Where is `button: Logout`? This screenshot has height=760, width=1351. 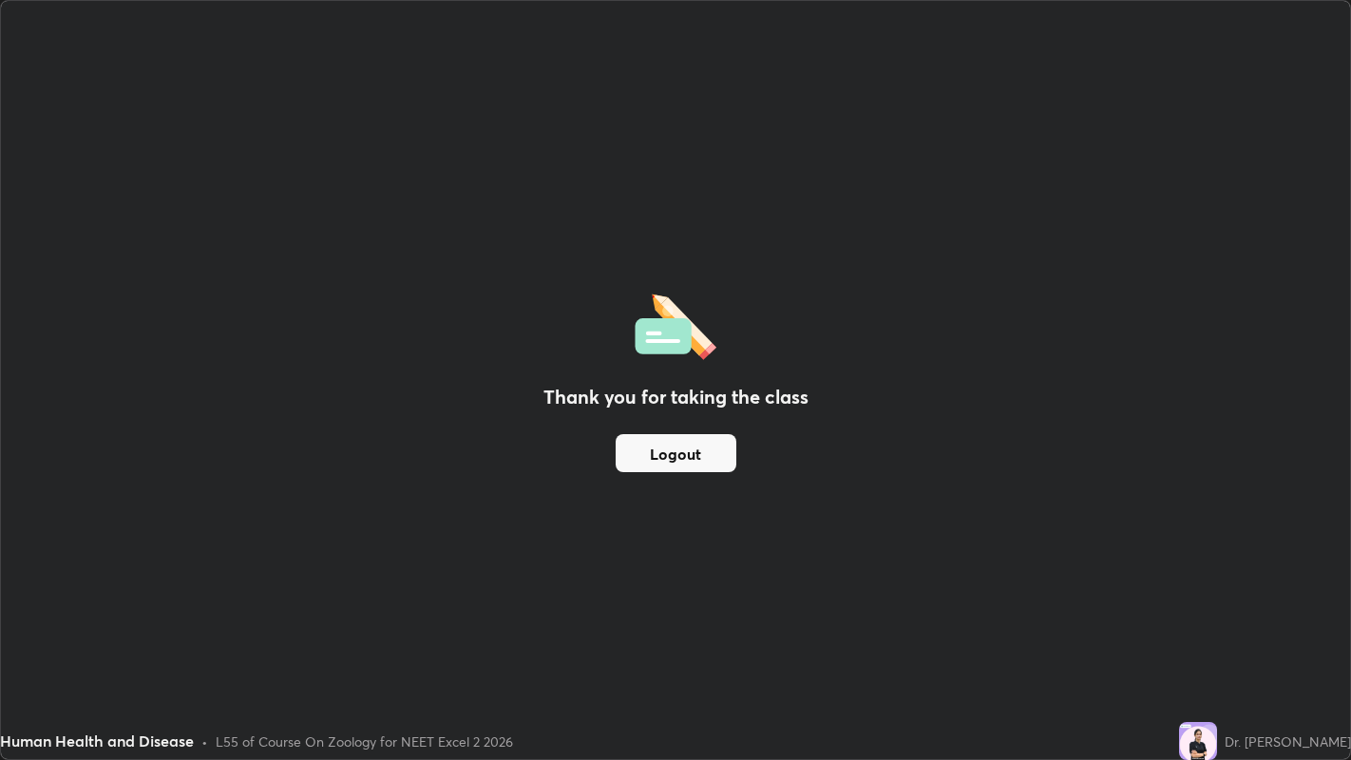
button: Logout is located at coordinates (675, 453).